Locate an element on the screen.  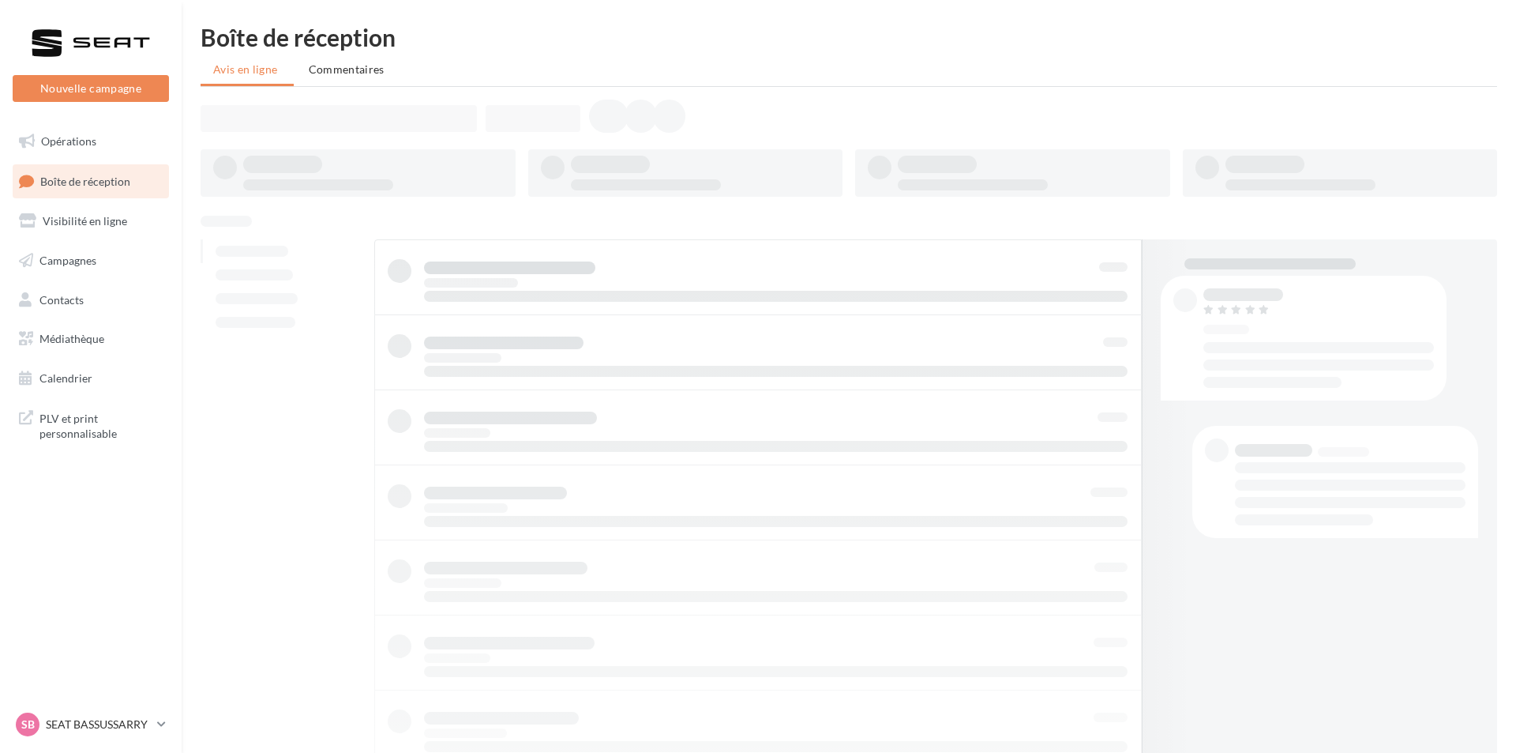
div: Boîte de réception is located at coordinates (849, 37).